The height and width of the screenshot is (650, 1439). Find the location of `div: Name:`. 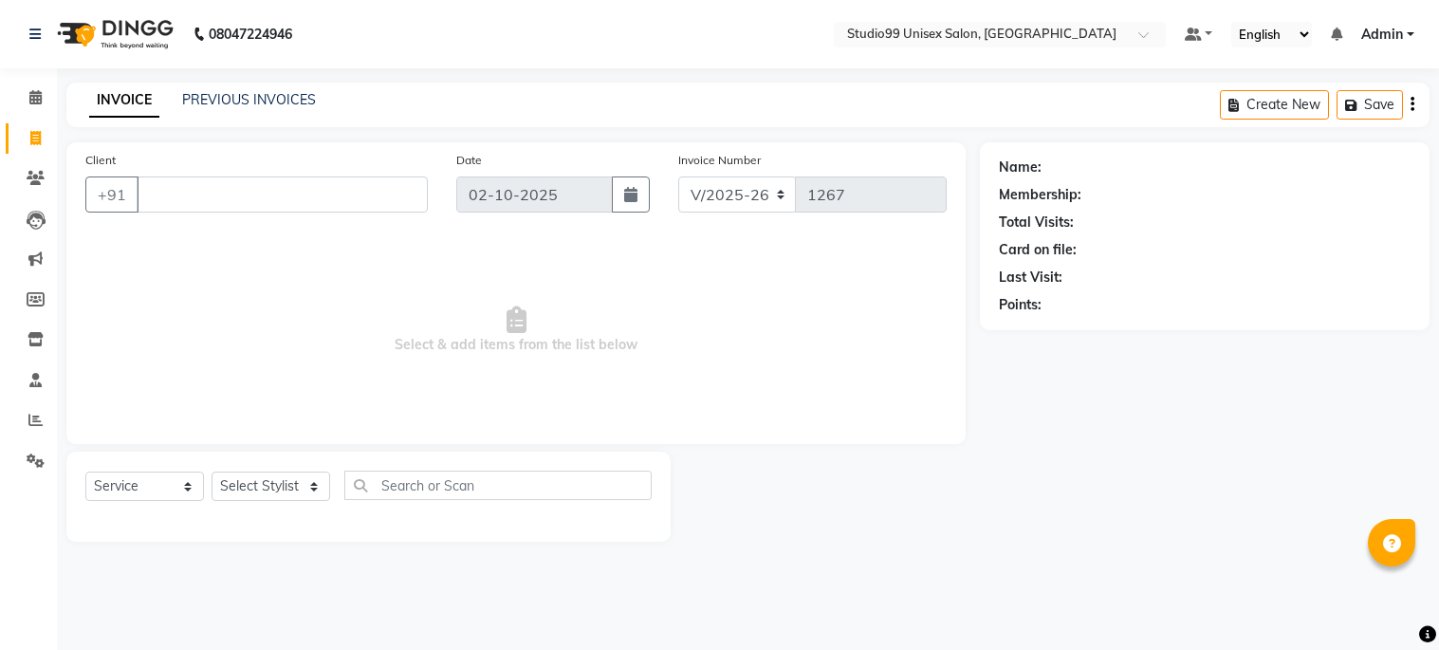

div: Name: is located at coordinates (1020, 167).